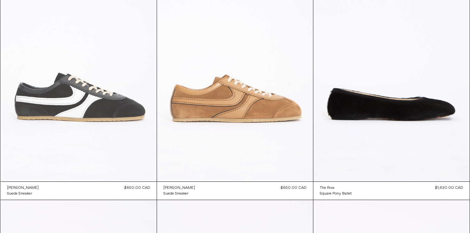 Image resolution: width=470 pixels, height=233 pixels. What do you see at coordinates (336, 194) in the screenshot?
I see `a: Square Pony Ballet` at bounding box center [336, 194].